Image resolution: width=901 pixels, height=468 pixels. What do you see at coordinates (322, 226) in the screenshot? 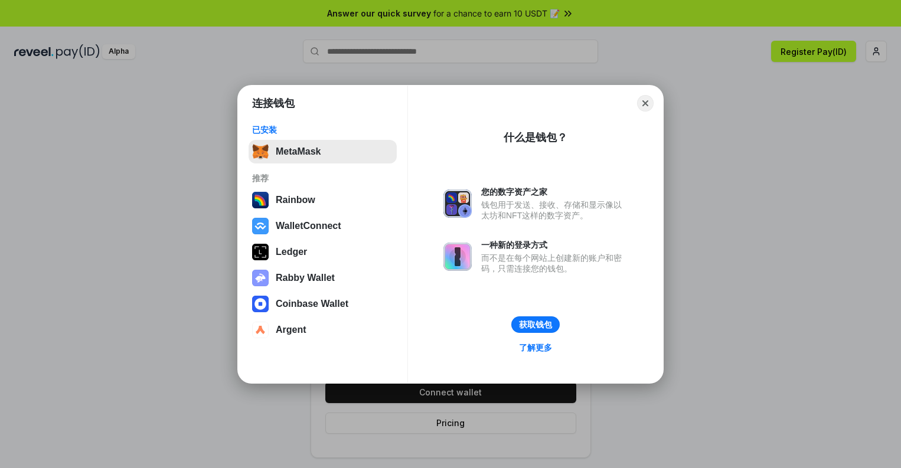
I see `button: WalletConnect` at bounding box center [322, 226].